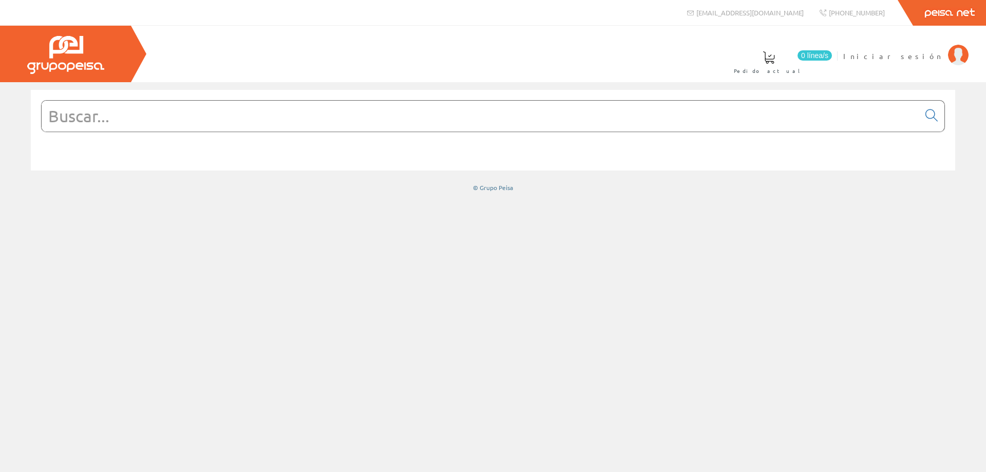 The image size is (986, 472). What do you see at coordinates (66, 55) in the screenshot?
I see `img: Grupo Peisa` at bounding box center [66, 55].